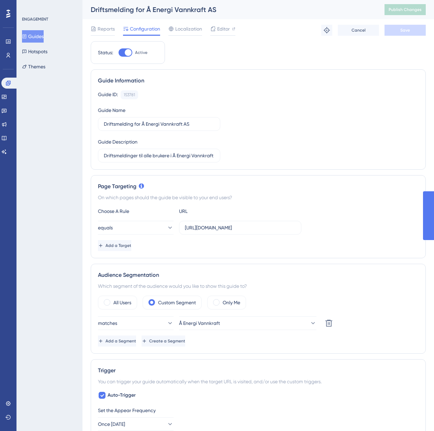 Image resolution: width=434 pixels, height=431 pixels. Describe the element at coordinates (129, 95) in the screenshot. I see `div: 153781` at that location.